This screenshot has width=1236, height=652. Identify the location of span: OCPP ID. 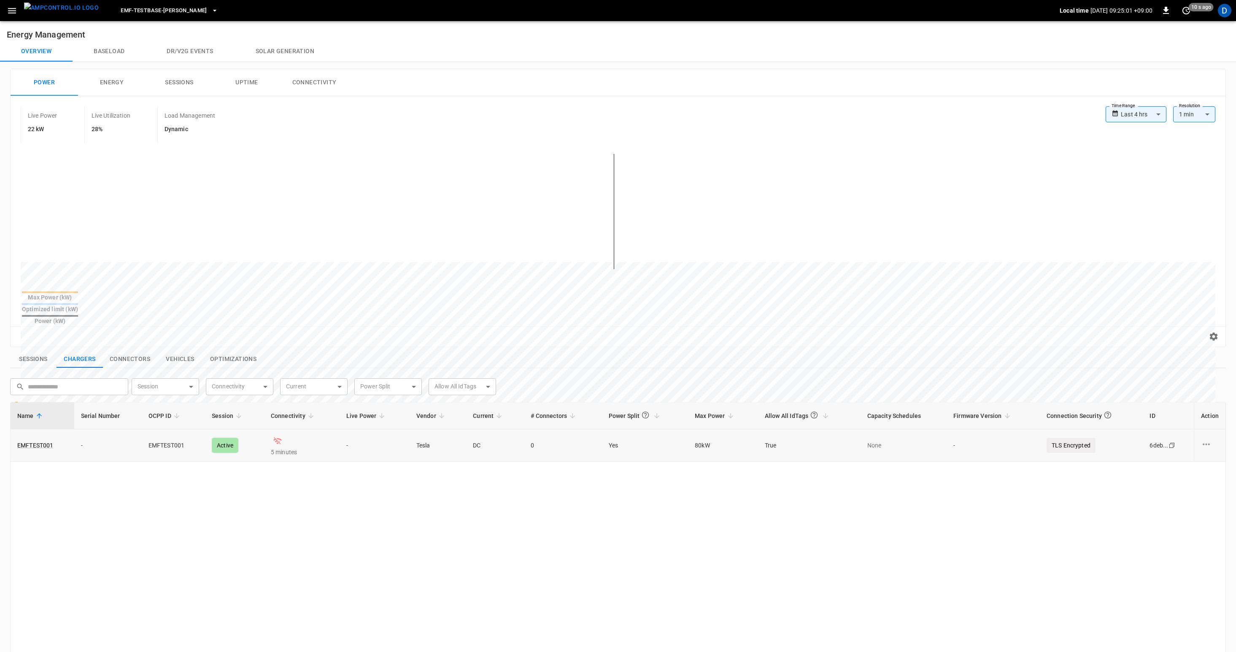
(165, 416).